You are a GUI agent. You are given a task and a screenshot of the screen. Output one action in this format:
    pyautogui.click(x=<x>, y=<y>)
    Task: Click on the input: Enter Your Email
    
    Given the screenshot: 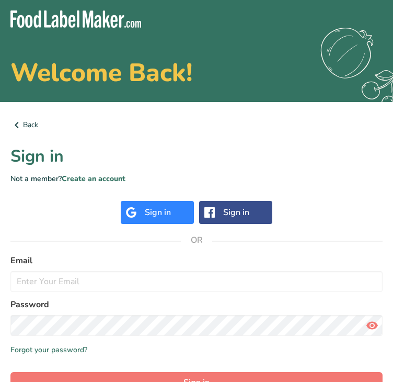 What is the action you would take?
    pyautogui.click(x=197, y=281)
    